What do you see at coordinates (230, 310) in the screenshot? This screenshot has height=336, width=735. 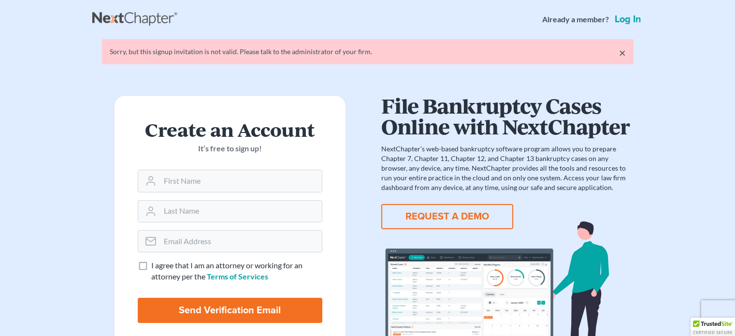 I see `input: Send Verification Email` at bounding box center [230, 310].